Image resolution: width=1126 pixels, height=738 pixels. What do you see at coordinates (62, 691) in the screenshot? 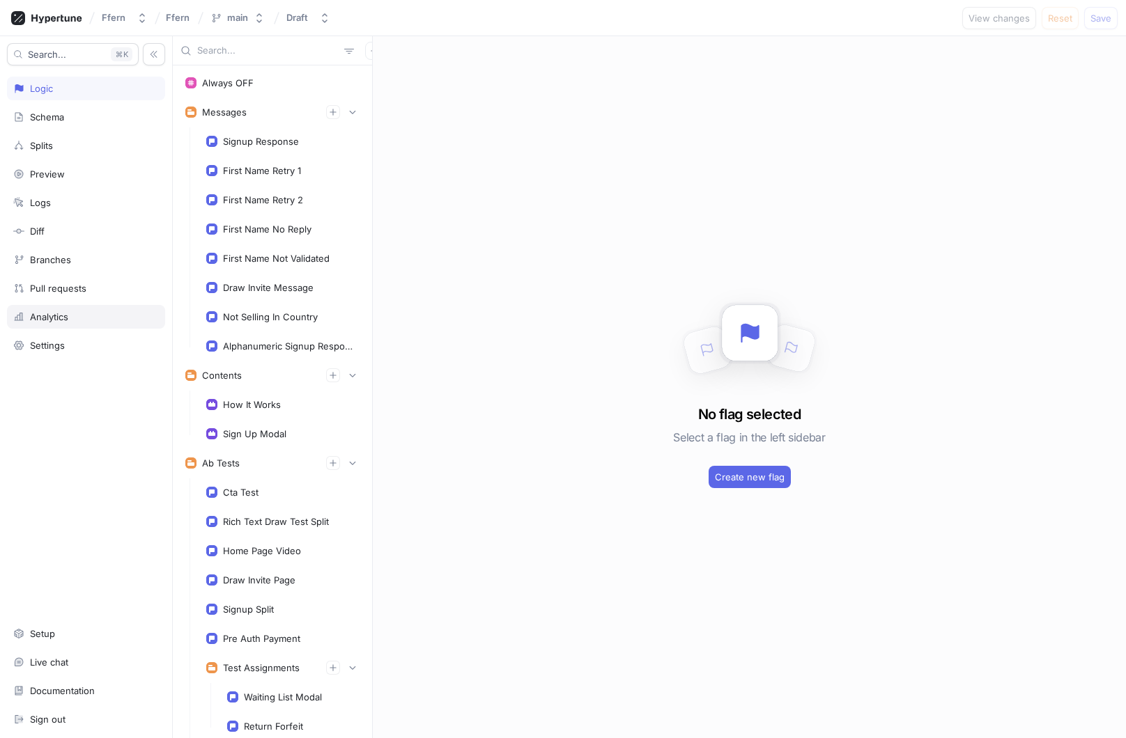
I see `div: Documentation` at bounding box center [62, 691].